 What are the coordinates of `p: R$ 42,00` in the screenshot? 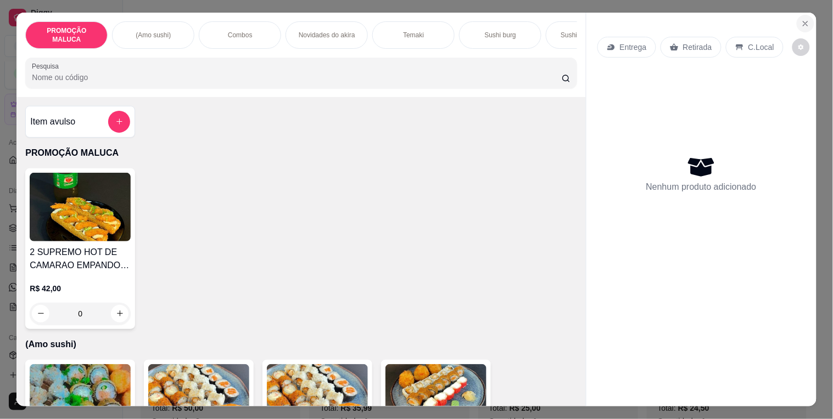 It's located at (80, 289).